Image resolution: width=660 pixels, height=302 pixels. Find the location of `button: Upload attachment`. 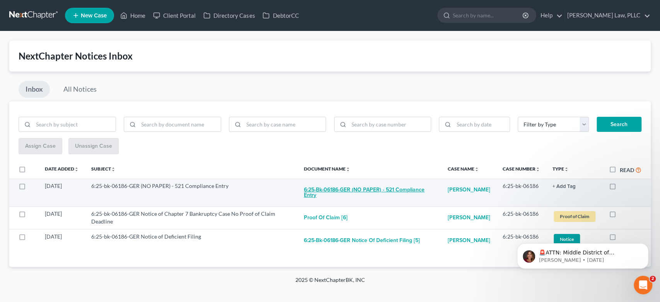

button: Upload attachment is located at coordinates (15, 246).